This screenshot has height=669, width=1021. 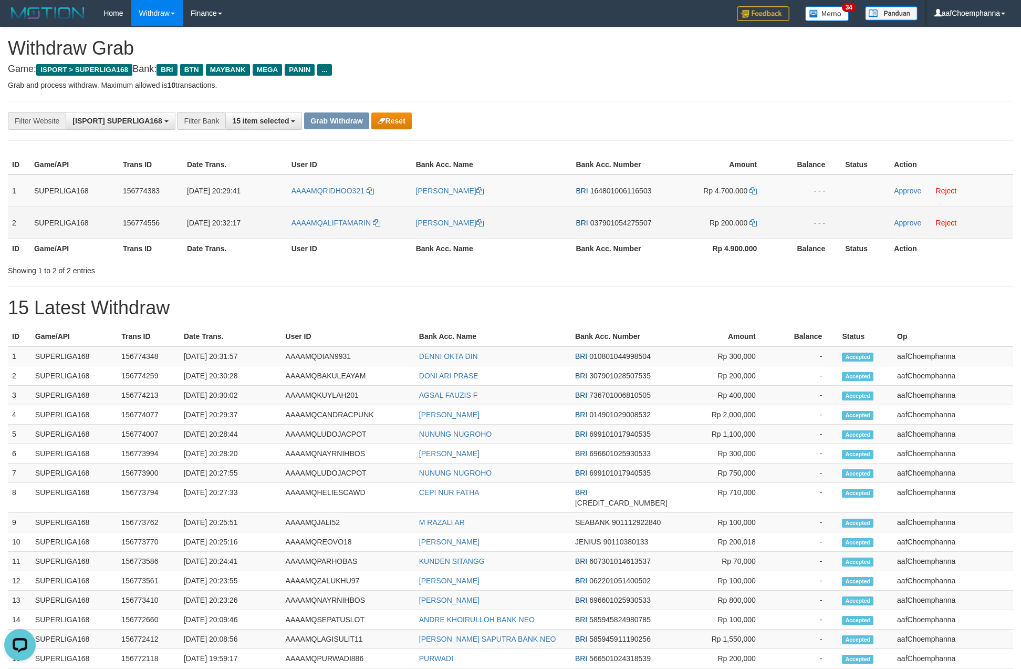 What do you see at coordinates (348, 376) in the screenshot?
I see `td: AAAAMQBAKULEAYAM` at bounding box center [348, 376].